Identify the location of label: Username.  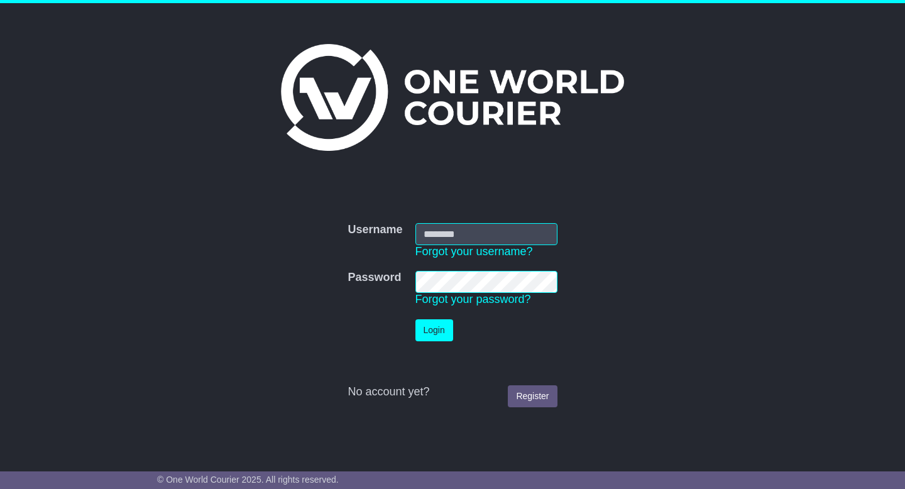
(375, 230).